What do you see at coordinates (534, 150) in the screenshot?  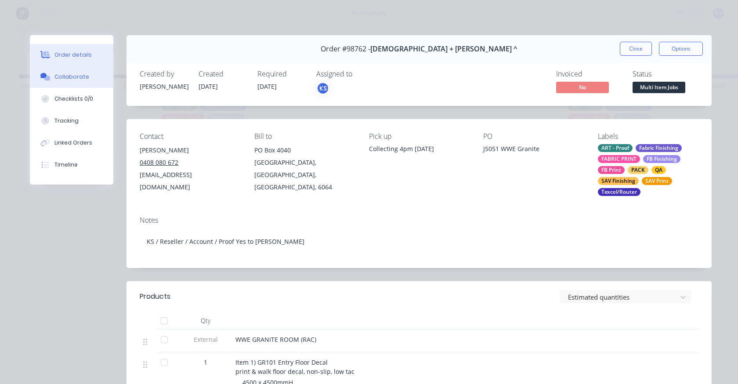 I see `div: J5051 WWE Granite` at bounding box center [534, 150].